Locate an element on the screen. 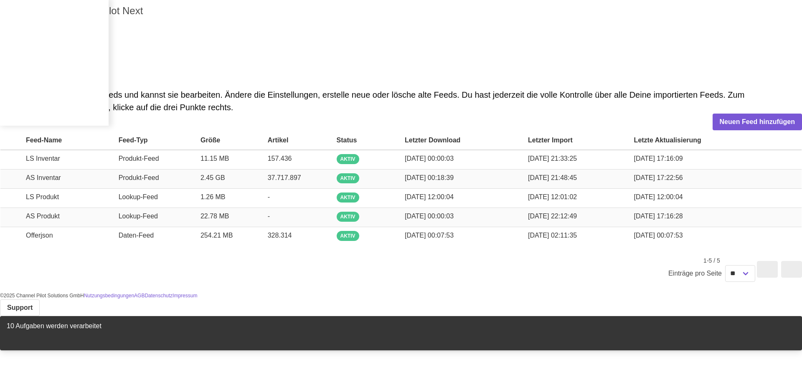 Image resolution: width=802 pixels, height=390 pixels. span: 157.436 is located at coordinates (280, 158).